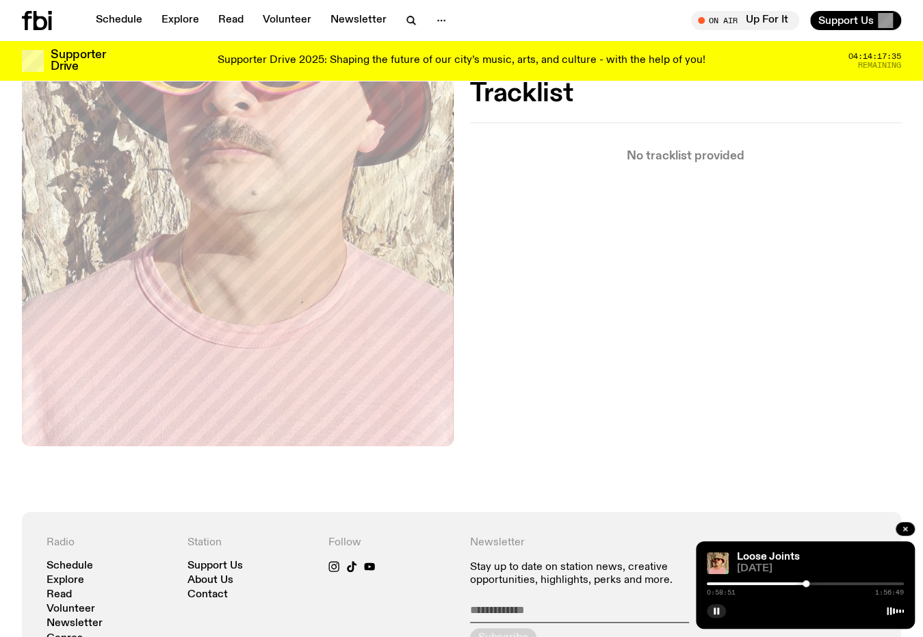  Describe the element at coordinates (718, 563) in the screenshot. I see `img: Tyson stands in front of a paperbark tree wearing orange sunglasses, a suede bucket hat and a pin...` at that location.